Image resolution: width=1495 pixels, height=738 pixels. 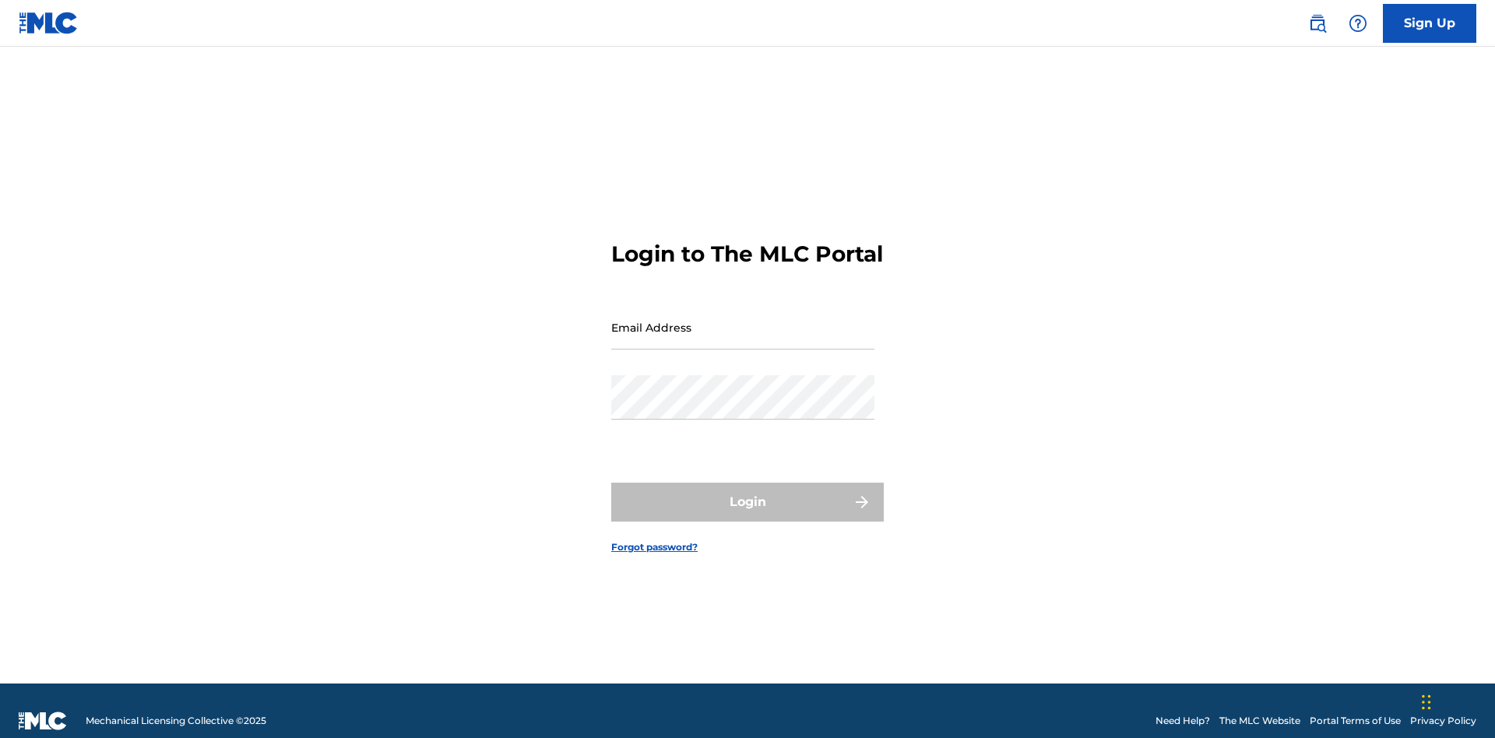 I want to click on div: Drag, so click(x=1426, y=702).